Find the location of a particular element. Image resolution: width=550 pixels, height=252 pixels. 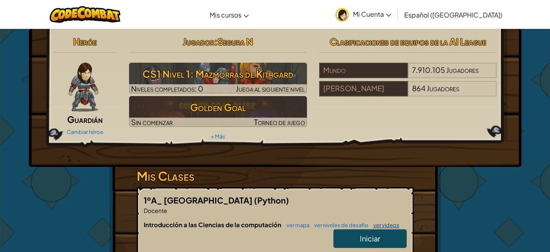

h3: Mis Clases is located at coordinates (275, 176).